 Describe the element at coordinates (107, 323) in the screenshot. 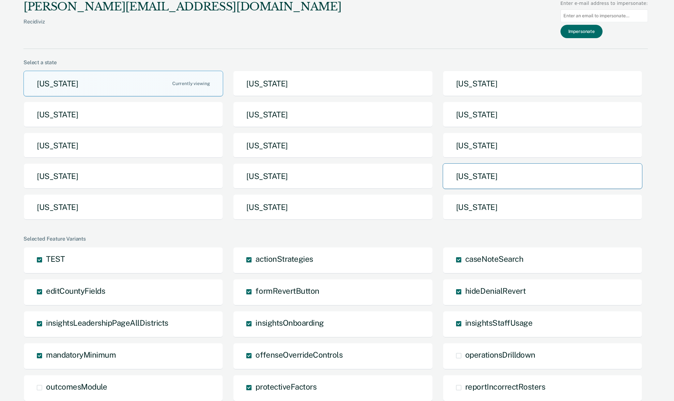

I see `span: insightsLeadershipPageAllDistricts` at that location.